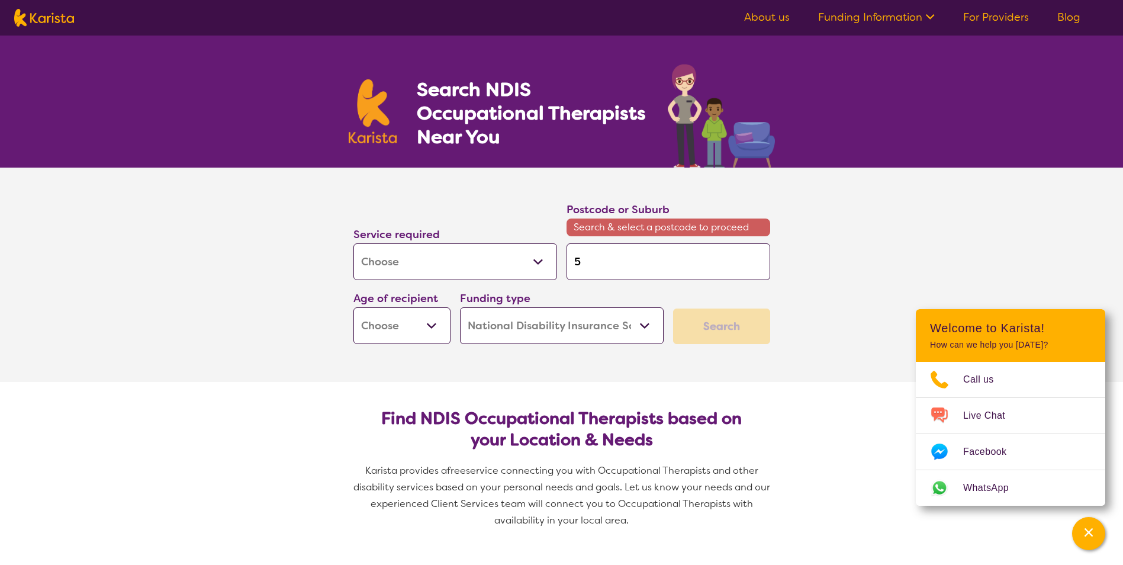  What do you see at coordinates (876, 17) in the screenshot?
I see `a: Funding Information` at bounding box center [876, 17].